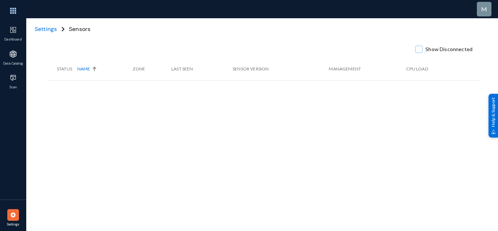 Image resolution: width=498 pixels, height=231 pixels. I want to click on th: Last Seen, so click(202, 69).